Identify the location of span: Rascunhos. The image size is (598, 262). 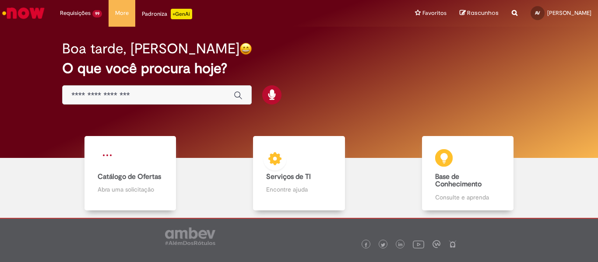
(483, 13).